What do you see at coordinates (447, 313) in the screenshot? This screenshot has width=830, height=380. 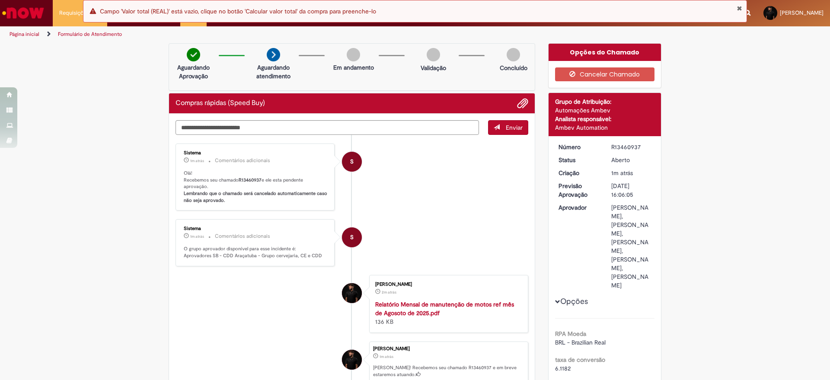 I see `div: 136 KB` at bounding box center [447, 313].